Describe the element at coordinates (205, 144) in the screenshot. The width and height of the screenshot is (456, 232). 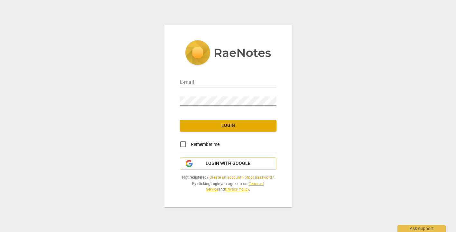
I see `span: Remember me` at that location.